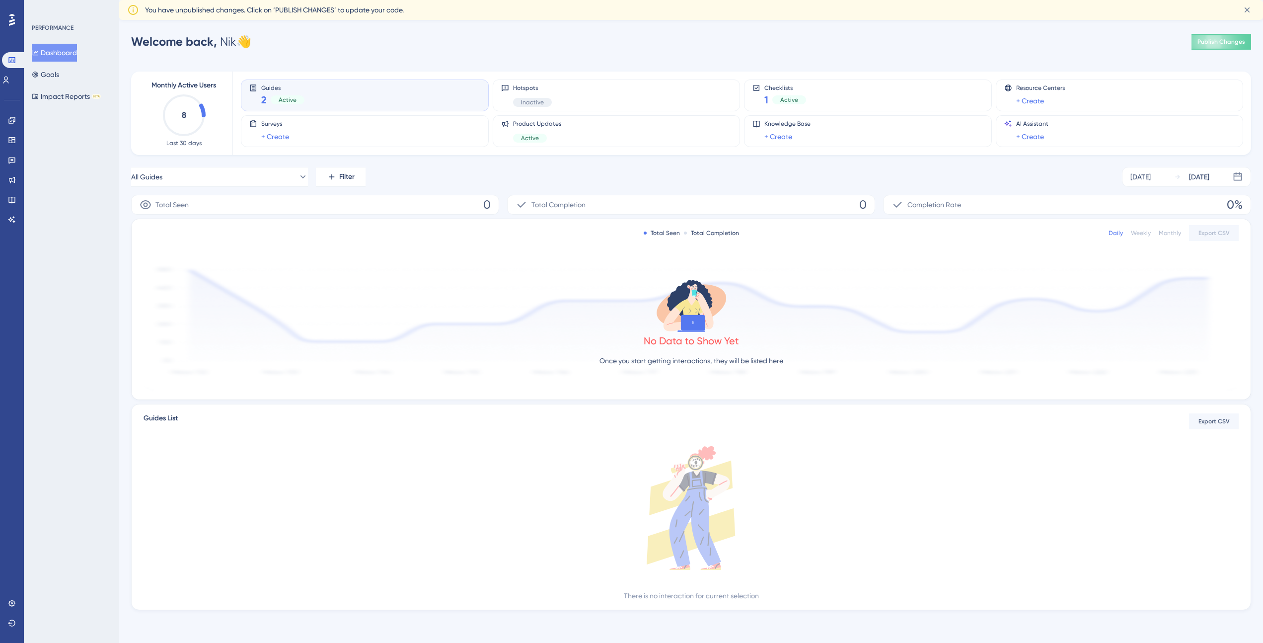 Image resolution: width=1263 pixels, height=643 pixels. What do you see at coordinates (1222, 42) in the screenshot?
I see `button: Publish Changes` at bounding box center [1222, 42].